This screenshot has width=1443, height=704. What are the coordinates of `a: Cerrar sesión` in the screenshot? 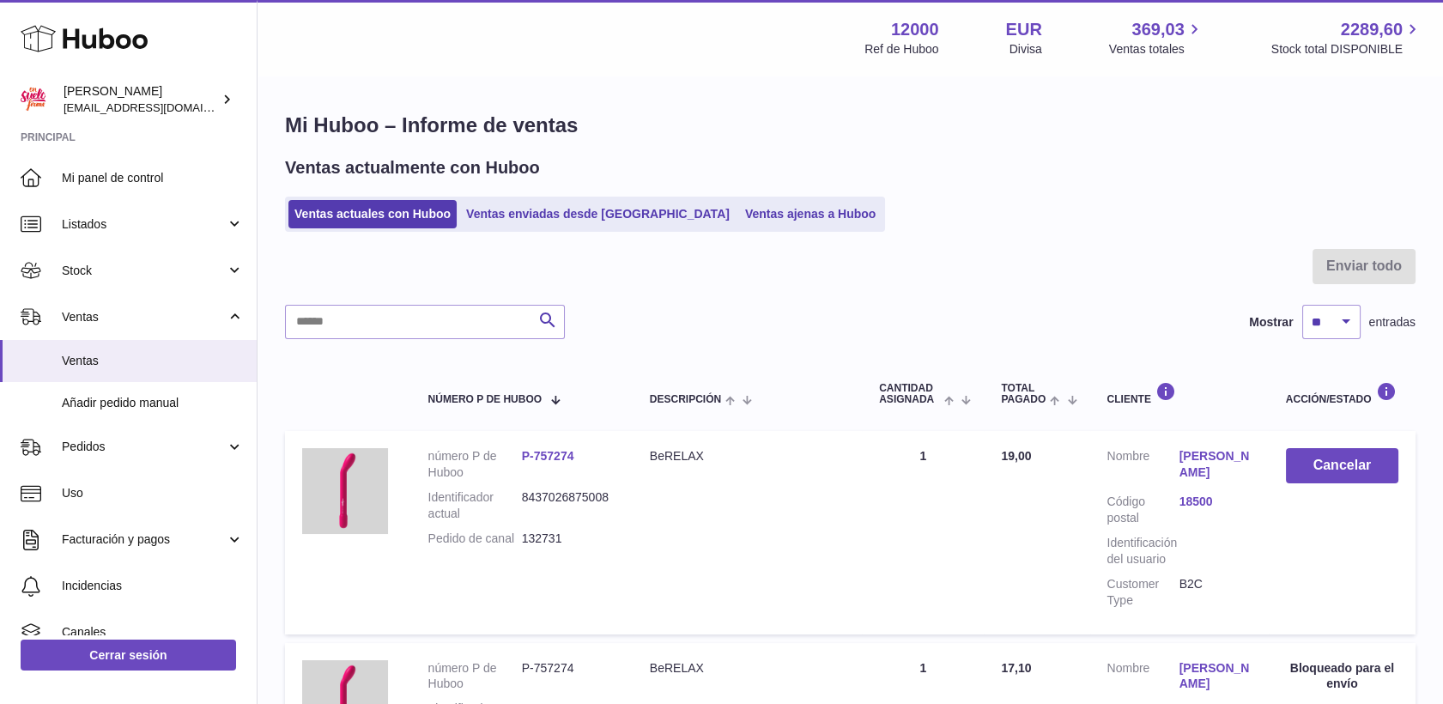 It's located at (128, 655).